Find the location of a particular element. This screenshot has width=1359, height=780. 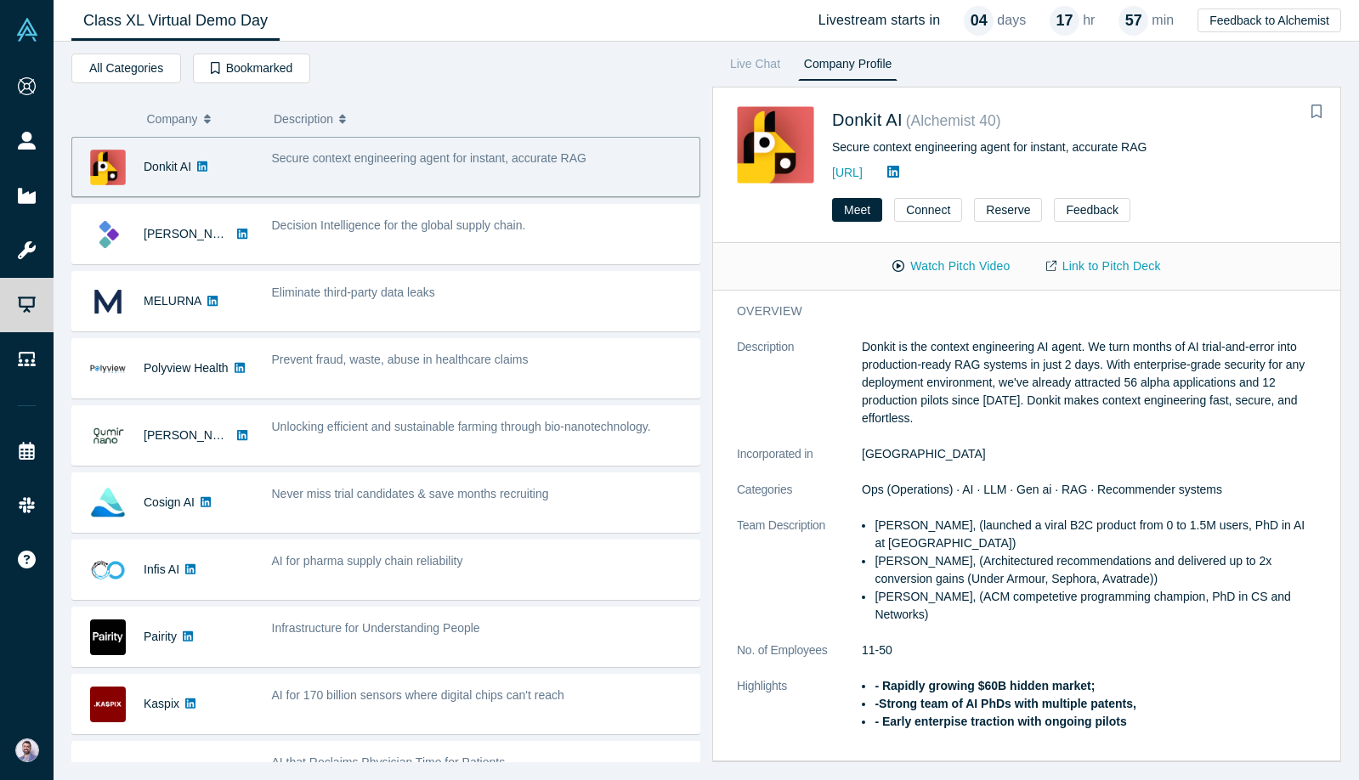

span: Unlocking efficient and sustainable farming through bio-nanotechnology. is located at coordinates (462, 427).